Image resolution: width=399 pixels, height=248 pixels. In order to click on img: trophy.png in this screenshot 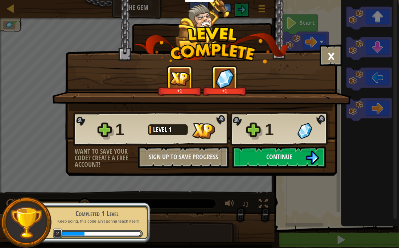, I will do `click(26, 223)`.